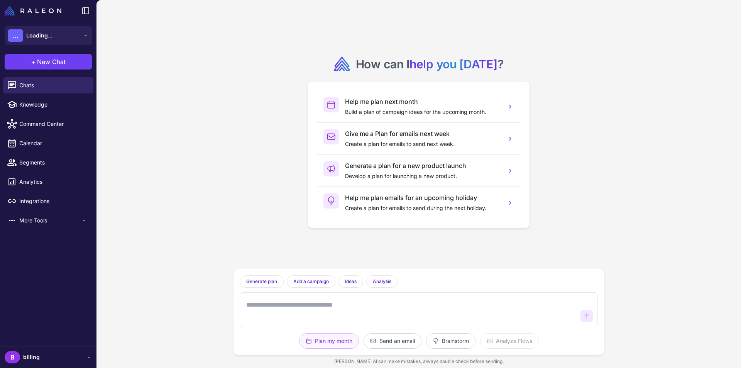  What do you see at coordinates (53, 163) in the screenshot?
I see `span: Segments` at bounding box center [53, 163].